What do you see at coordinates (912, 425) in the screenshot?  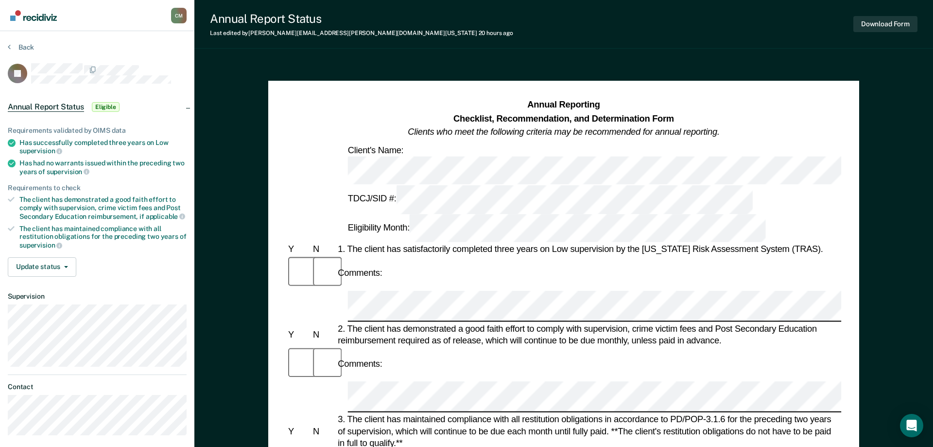 I see `div: Open Intercom Messenger` at bounding box center [912, 425].